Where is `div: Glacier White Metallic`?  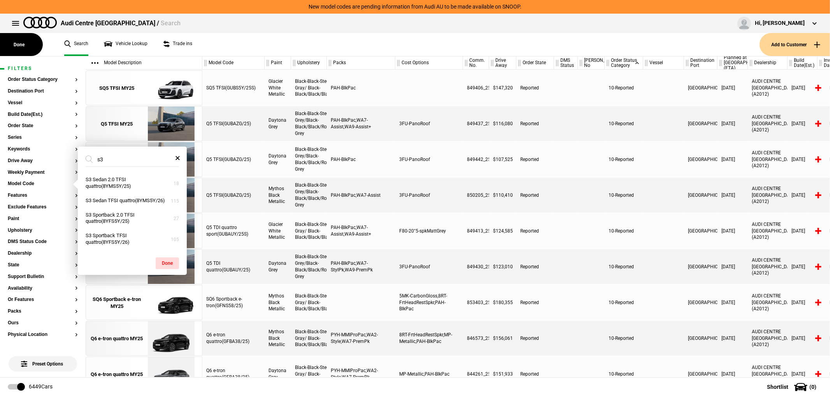 div: Glacier White Metallic is located at coordinates (278, 231).